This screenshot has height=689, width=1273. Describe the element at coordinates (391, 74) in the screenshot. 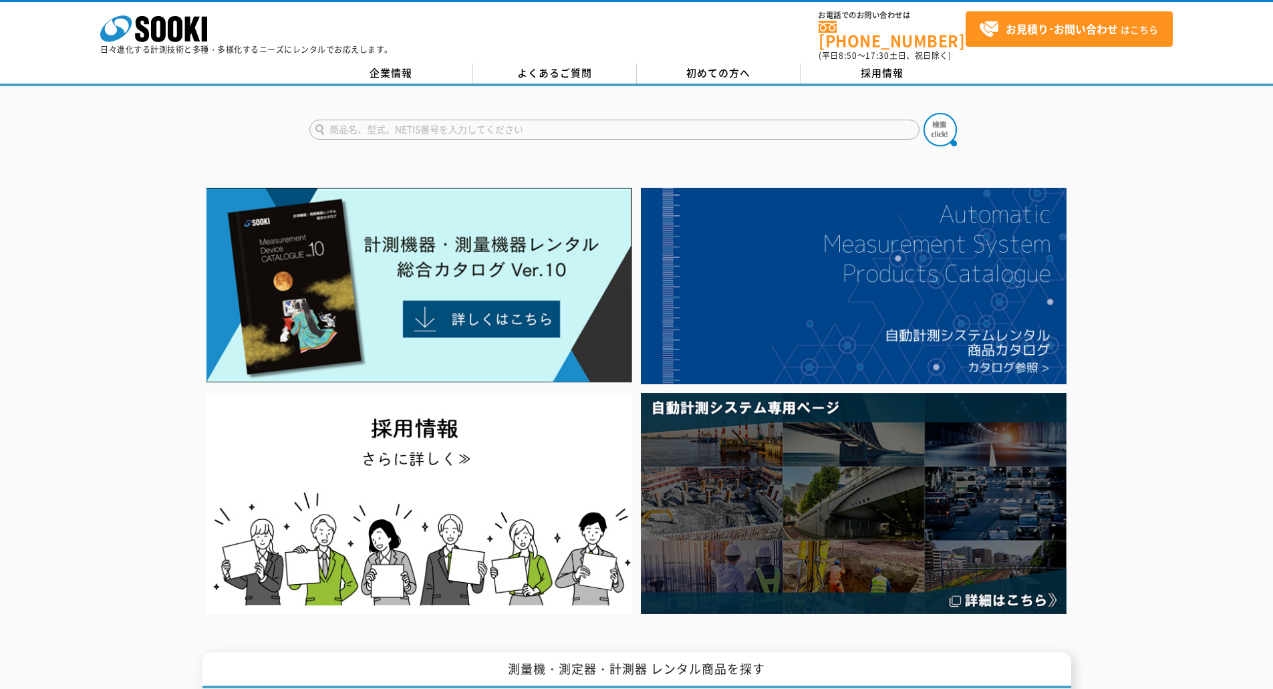

I see `a: 企業情報` at that location.